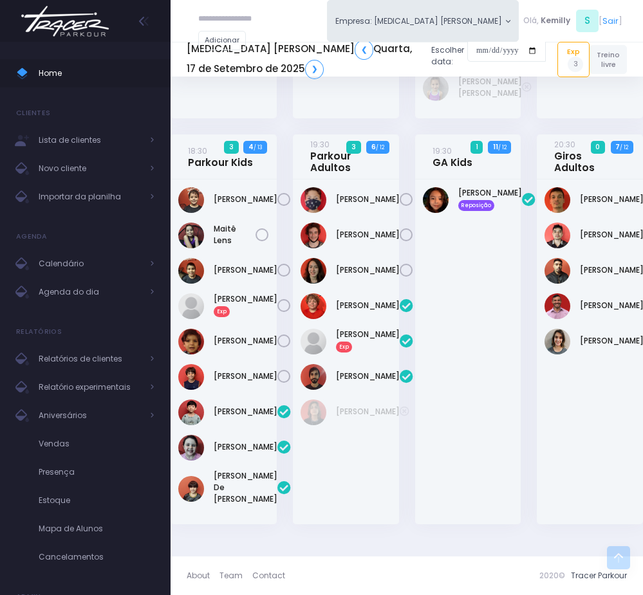 The height and width of the screenshot is (595, 643). What do you see at coordinates (313, 342) in the screenshot?
I see `img: Juan Solferini Jurado` at bounding box center [313, 342].